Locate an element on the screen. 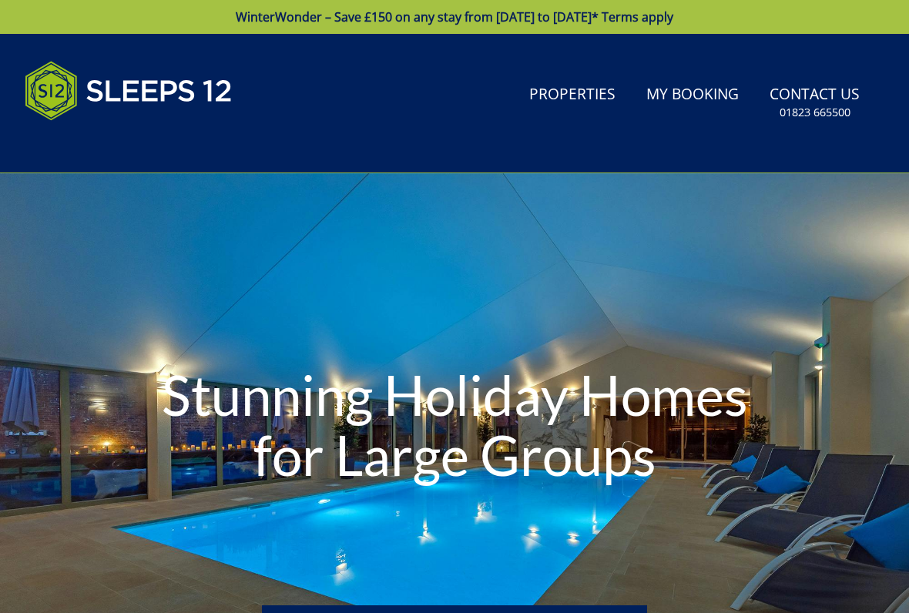 The image size is (909, 613). a: Contact Us01823 665500 is located at coordinates (814, 102).